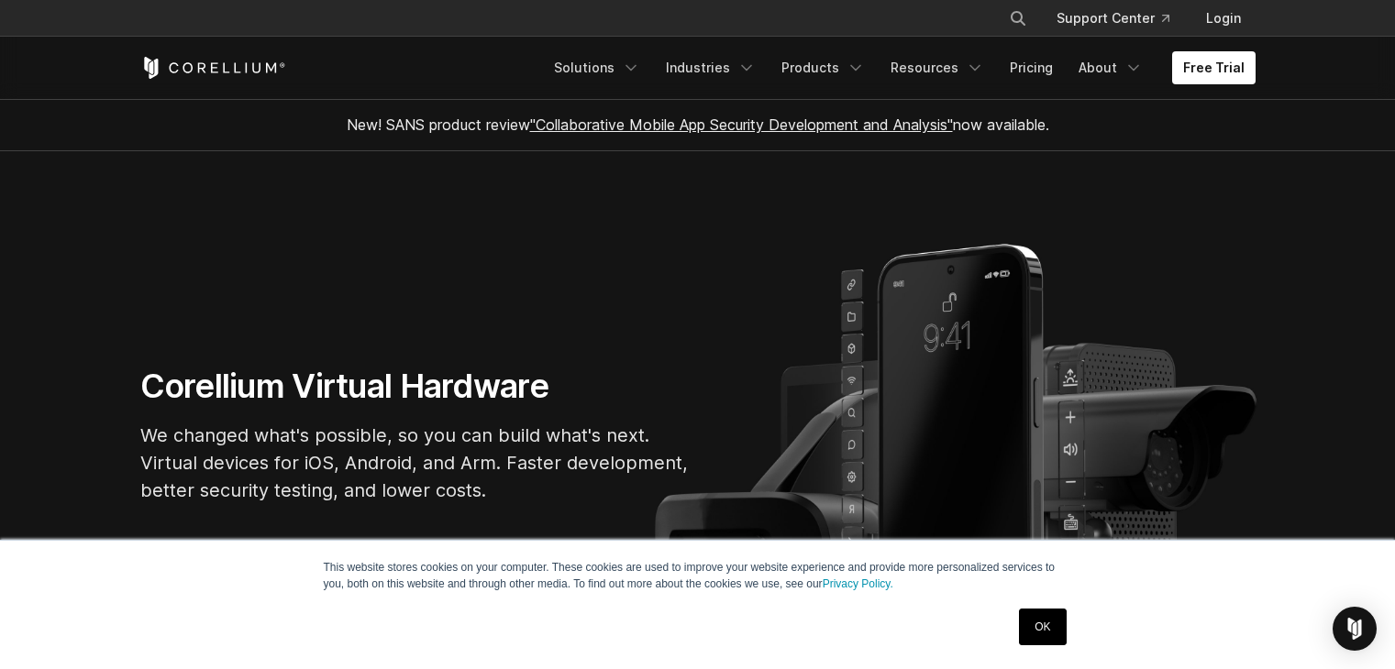 The width and height of the screenshot is (1395, 669). What do you see at coordinates (698, 125) in the screenshot?
I see `span: New! SANS product review now available.` at bounding box center [698, 125].